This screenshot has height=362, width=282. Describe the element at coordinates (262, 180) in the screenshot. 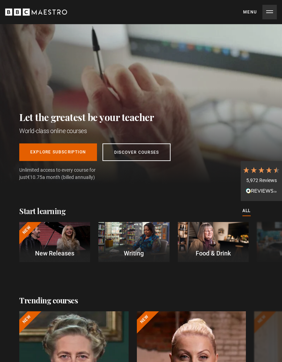

I see `div: 5,972 Reviews` at that location.